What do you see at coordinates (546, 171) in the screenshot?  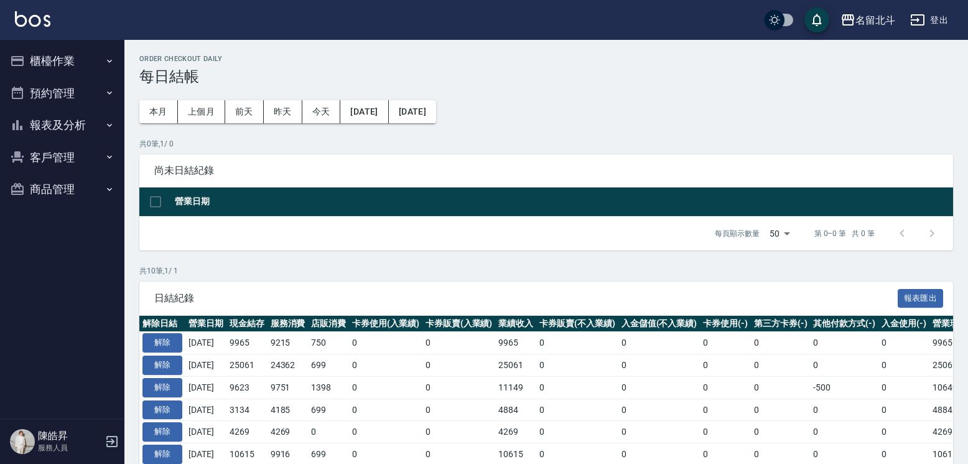 I see `span: 尚未日結紀錄` at bounding box center [546, 171].